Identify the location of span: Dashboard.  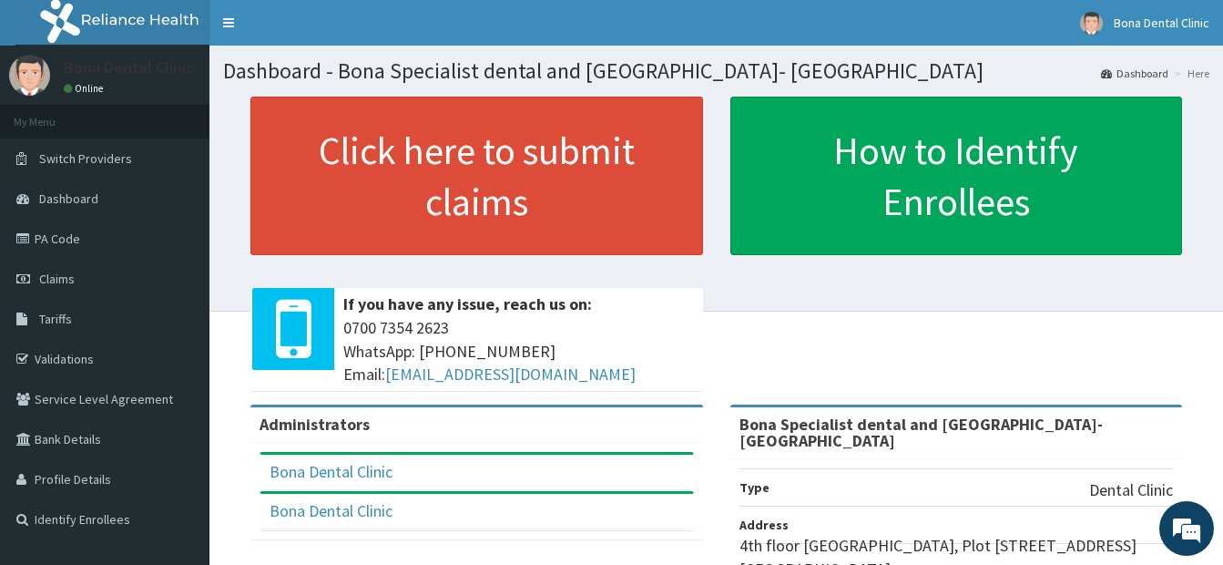
(68, 199).